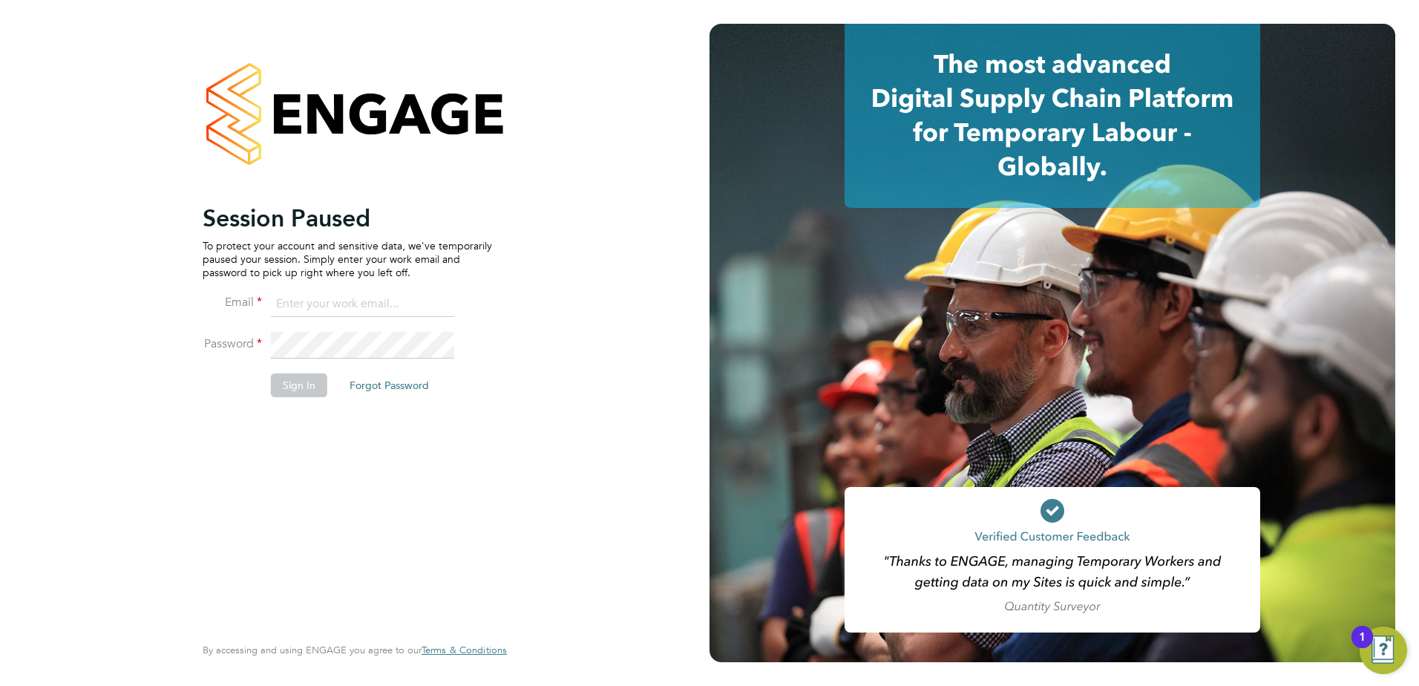 This screenshot has height=686, width=1419. What do you see at coordinates (232, 302) in the screenshot?
I see `label: Email` at bounding box center [232, 302].